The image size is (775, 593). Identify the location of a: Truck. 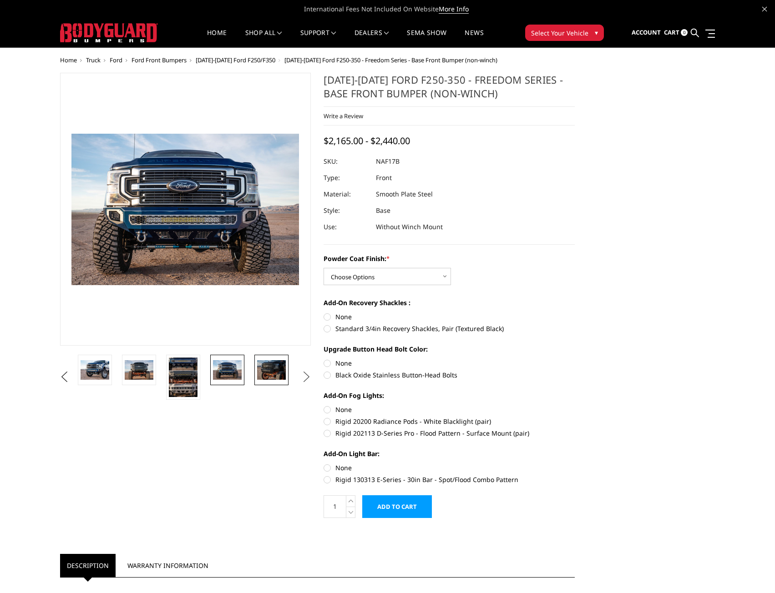
(93, 60).